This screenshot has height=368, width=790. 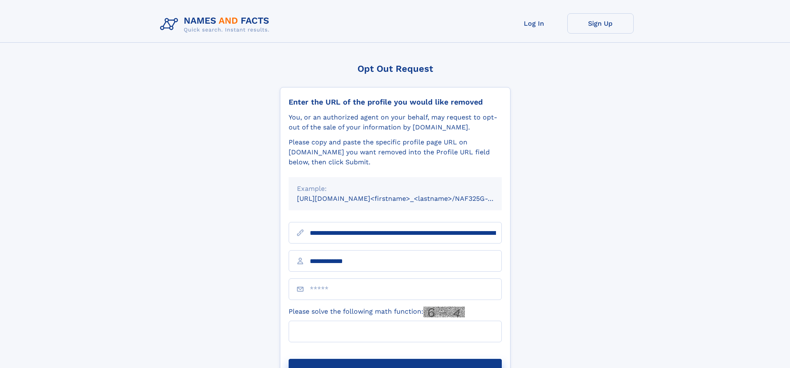 What do you see at coordinates (395, 68) in the screenshot?
I see `div: Opt Out Request` at bounding box center [395, 68].